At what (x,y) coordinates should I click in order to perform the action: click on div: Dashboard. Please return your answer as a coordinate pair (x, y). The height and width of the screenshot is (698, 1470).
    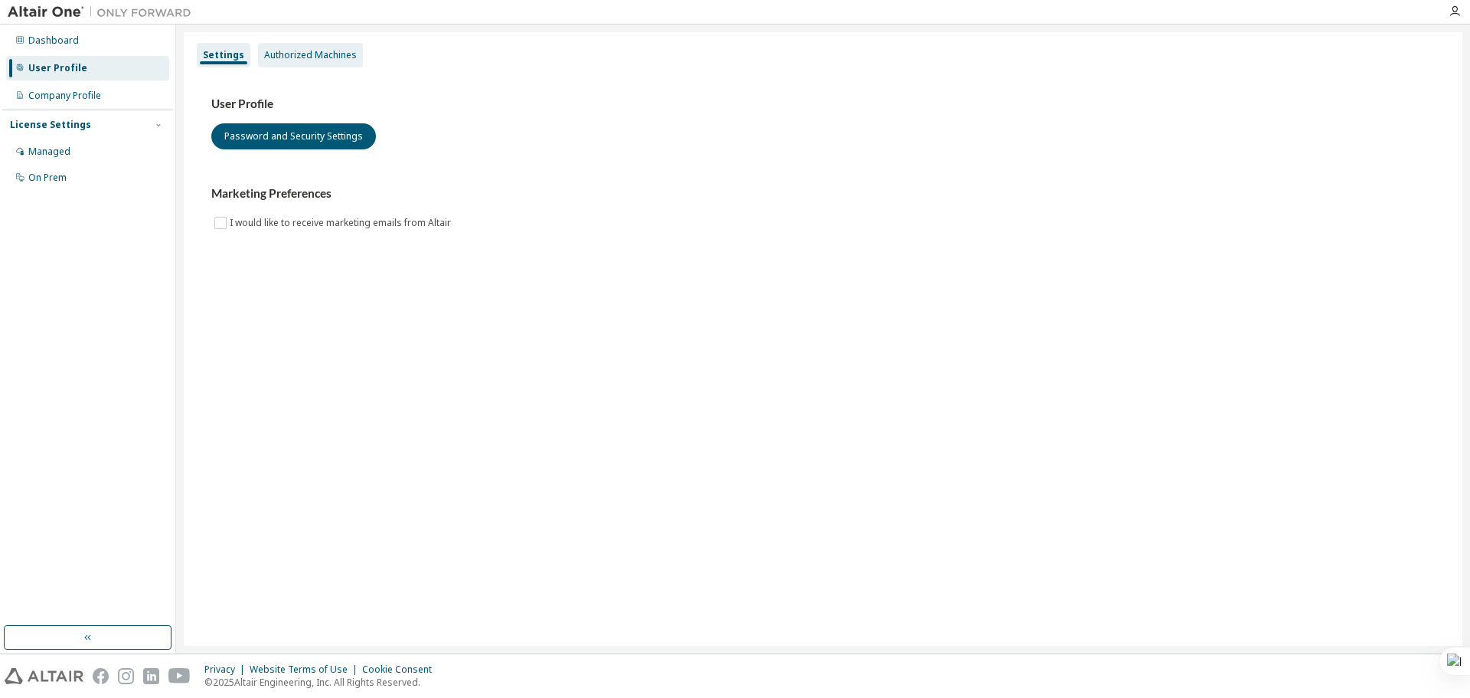
    Looking at the image, I should click on (54, 41).